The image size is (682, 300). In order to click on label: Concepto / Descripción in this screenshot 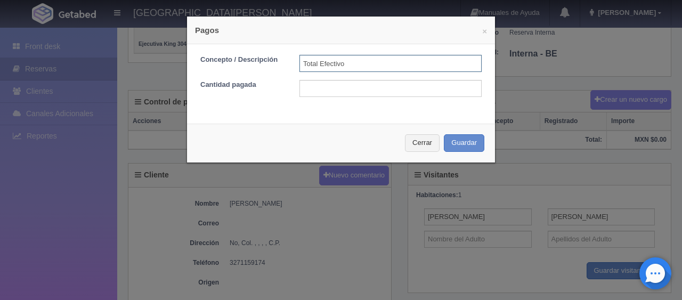, I will do `click(242, 60)`.